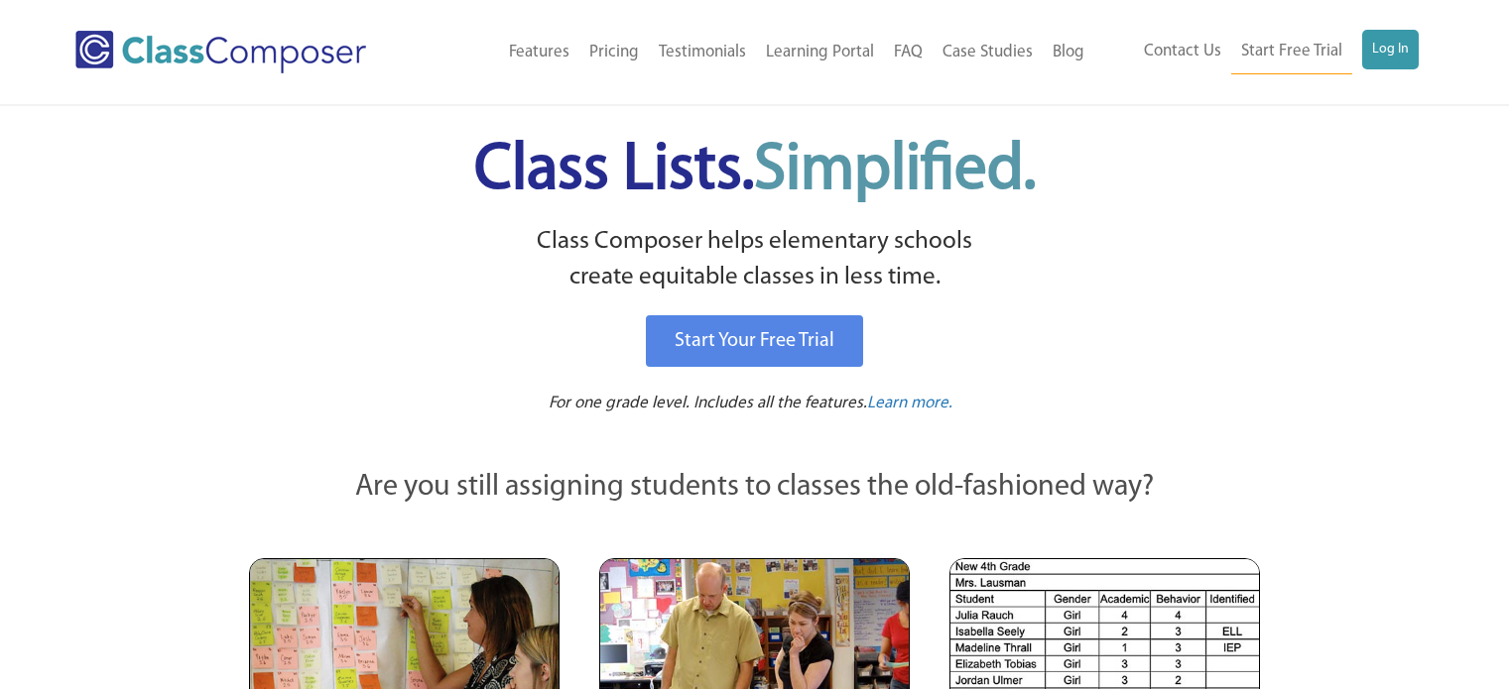 This screenshot has width=1509, height=689. What do you see at coordinates (755, 260) in the screenshot?
I see `p: Class Composer helps elementary schools create equitable classes in less time.` at bounding box center [755, 260].